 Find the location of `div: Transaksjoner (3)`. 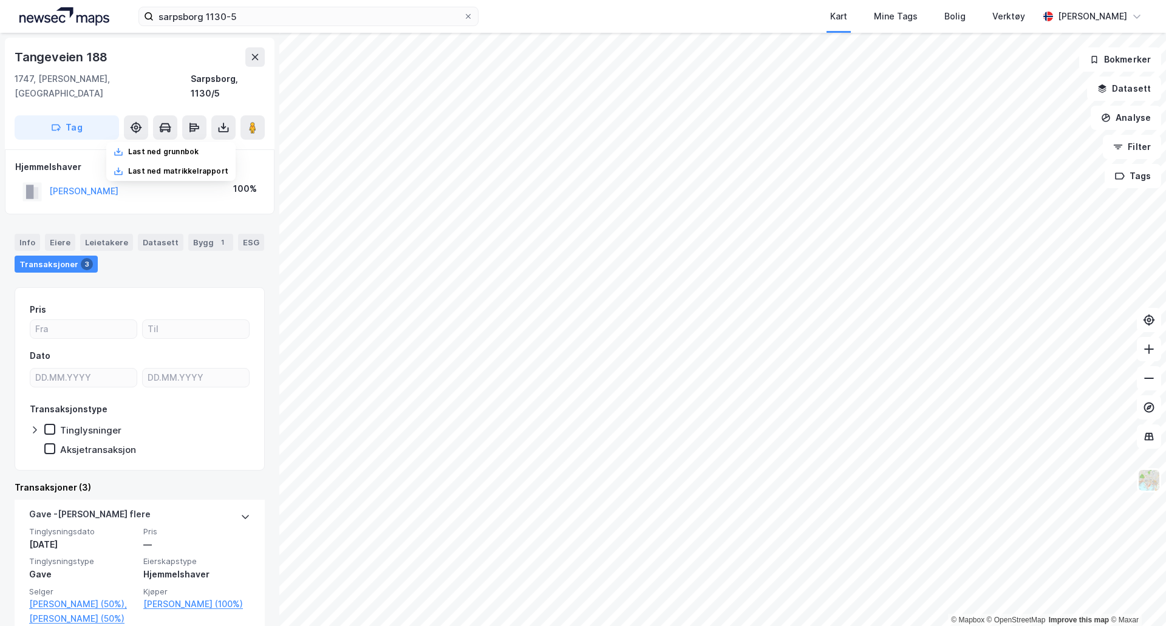

div: Transaksjoner (3) is located at coordinates (140, 488).